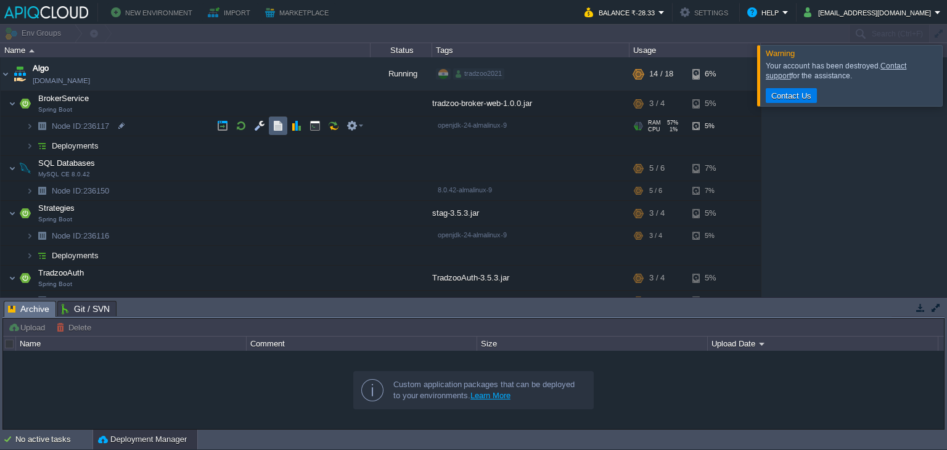  I want to click on button: Help, so click(765, 12).